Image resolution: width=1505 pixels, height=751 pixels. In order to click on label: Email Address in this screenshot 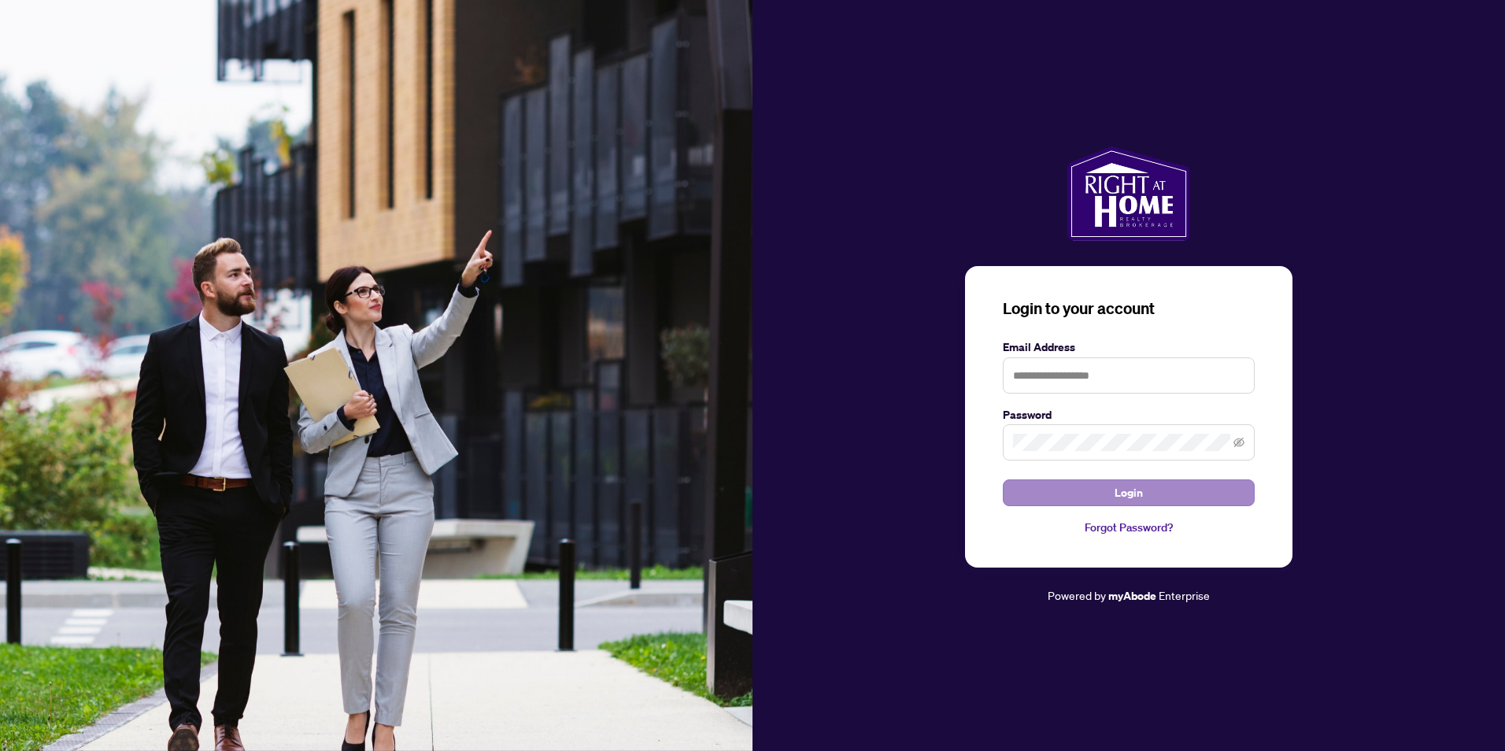, I will do `click(1128, 347)`.